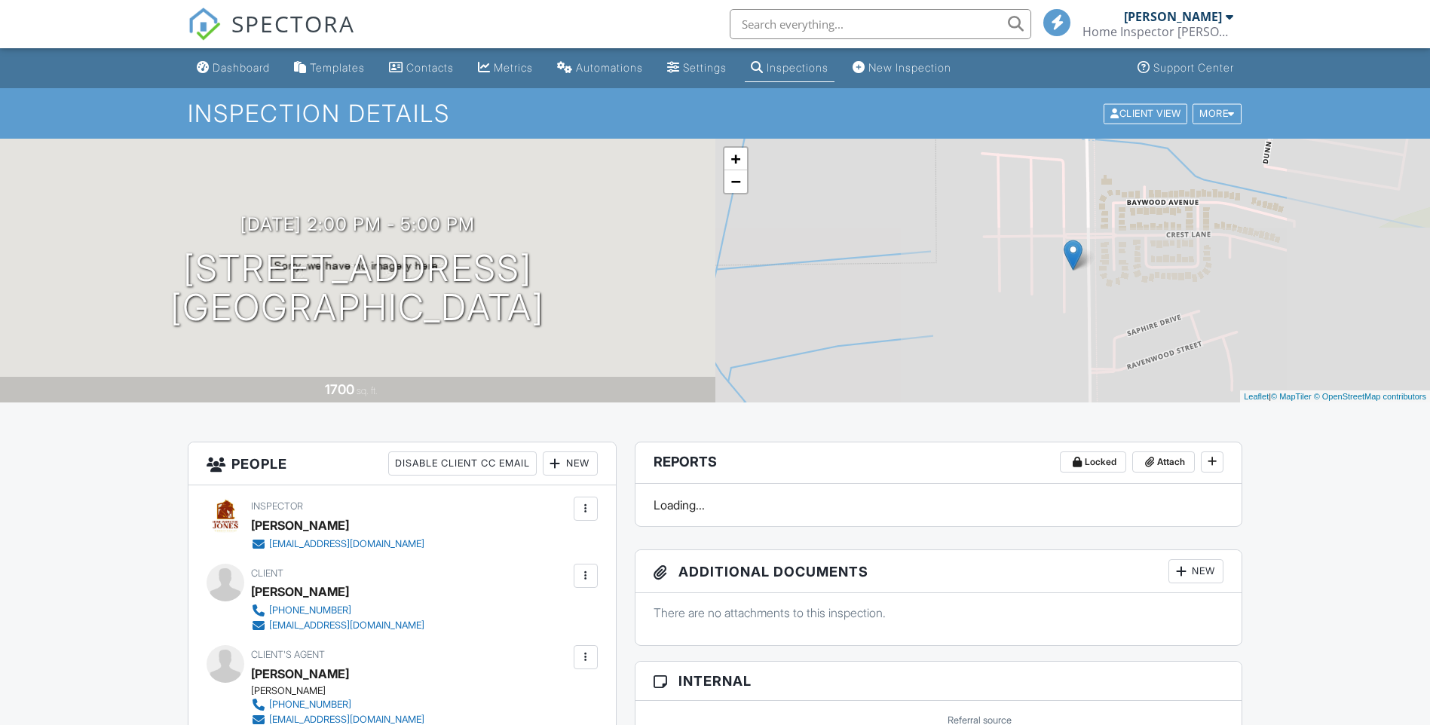 The image size is (1430, 725). What do you see at coordinates (1216, 113) in the screenshot?
I see `div: More` at bounding box center [1216, 113].